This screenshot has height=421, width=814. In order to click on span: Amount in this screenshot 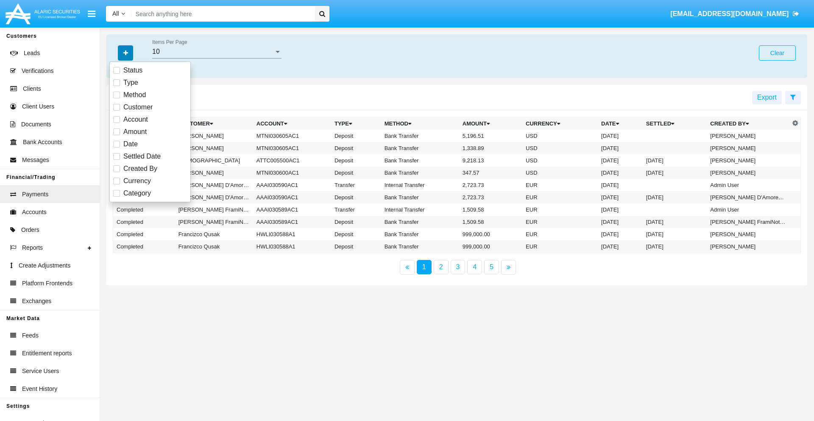, I will do `click(135, 132)`.